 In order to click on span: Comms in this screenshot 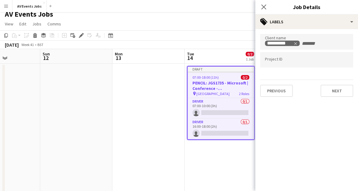, I will do `click(54, 24)`.